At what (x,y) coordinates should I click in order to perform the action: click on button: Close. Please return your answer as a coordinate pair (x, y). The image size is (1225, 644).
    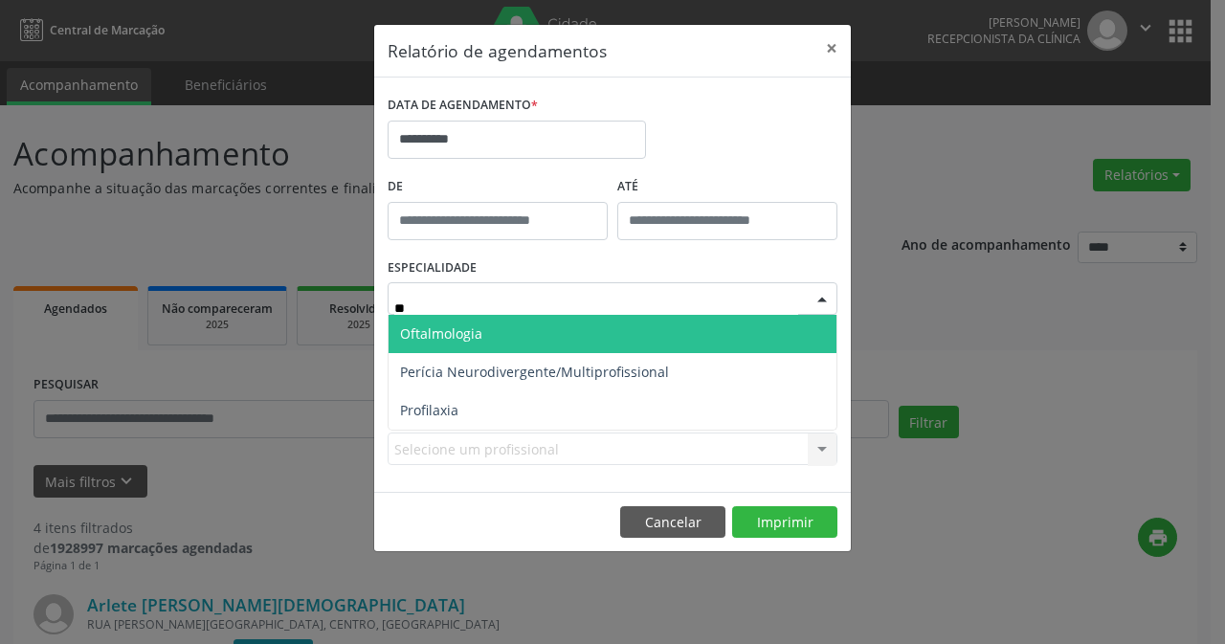
    Looking at the image, I should click on (832, 48).